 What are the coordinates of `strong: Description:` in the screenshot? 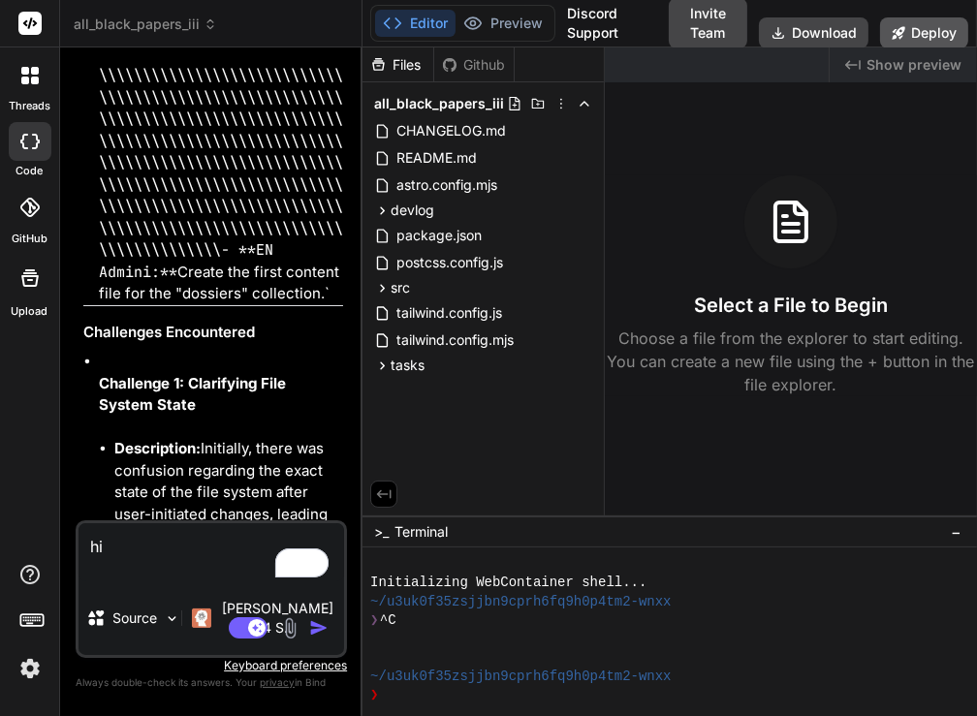 It's located at (157, 448).